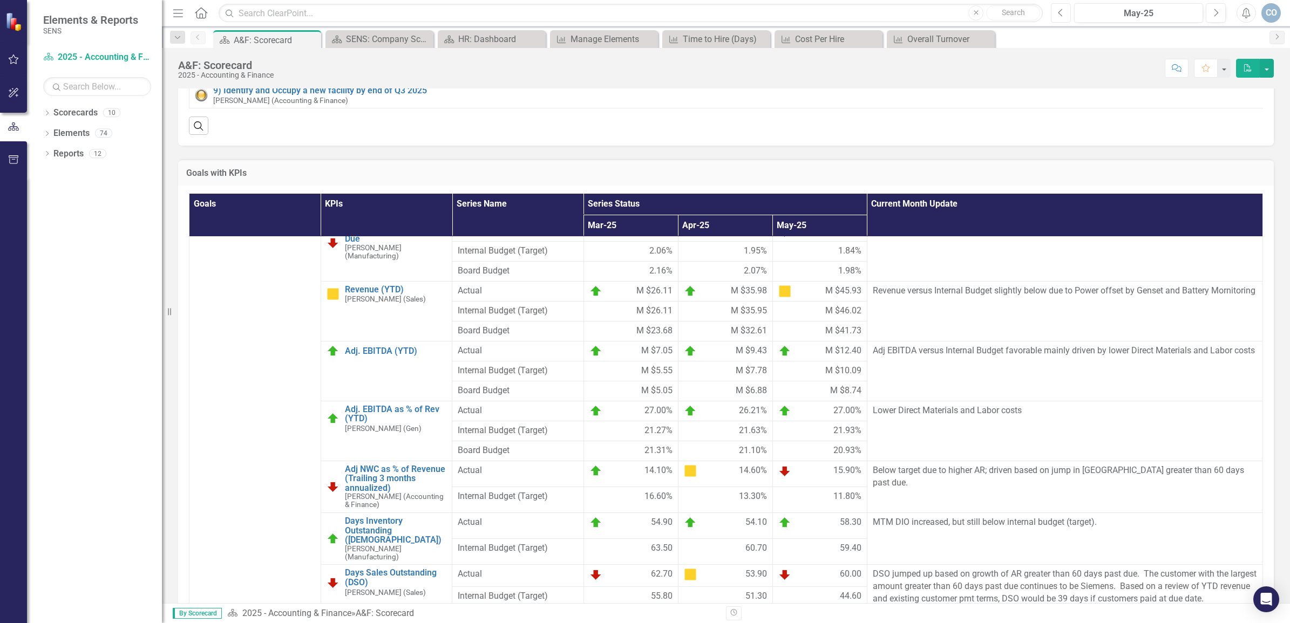 The width and height of the screenshot is (1290, 623). Describe the element at coordinates (1138, 13) in the screenshot. I see `button: May-25` at that location.